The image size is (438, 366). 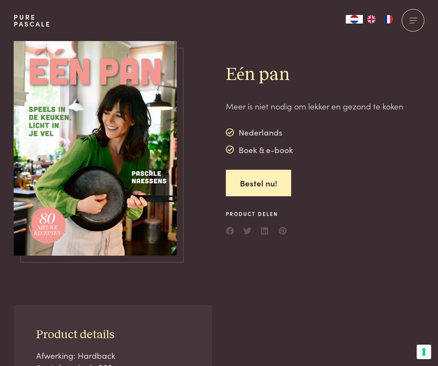 What do you see at coordinates (371, 19) in the screenshot?
I see `aside: Language selected: Nederlands` at bounding box center [371, 19].